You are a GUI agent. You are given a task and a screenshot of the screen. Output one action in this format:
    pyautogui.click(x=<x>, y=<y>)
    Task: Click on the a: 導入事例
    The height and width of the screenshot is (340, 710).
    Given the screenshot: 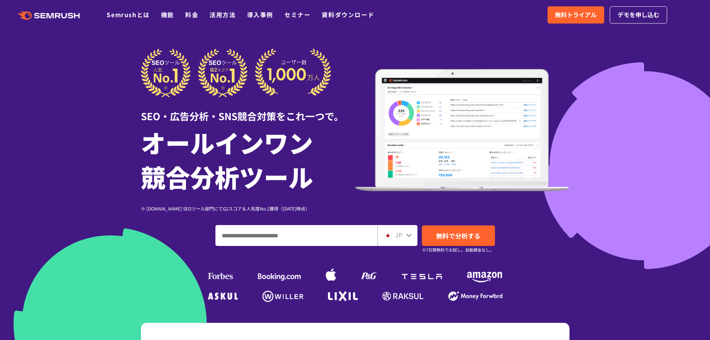 What is the action you would take?
    pyautogui.click(x=260, y=15)
    